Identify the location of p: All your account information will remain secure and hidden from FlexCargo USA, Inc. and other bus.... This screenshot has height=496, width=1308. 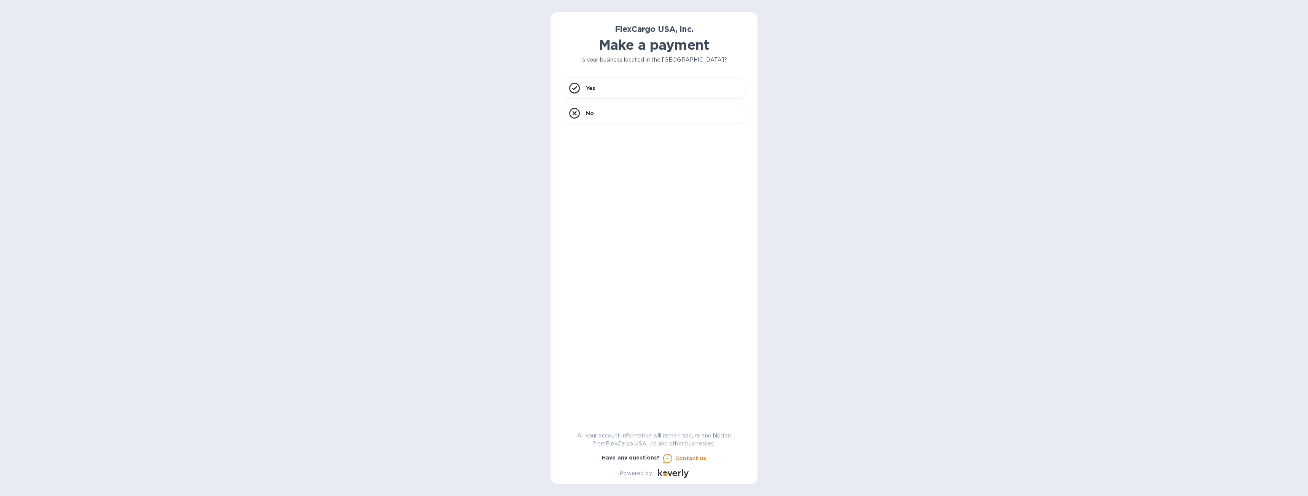
(654, 440).